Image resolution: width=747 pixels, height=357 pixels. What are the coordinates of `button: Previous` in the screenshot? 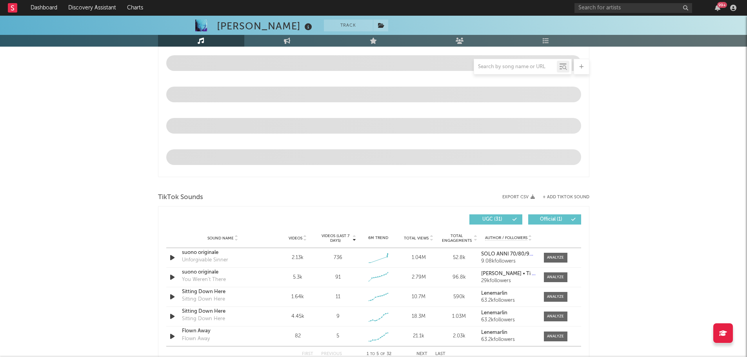 It's located at (331, 354).